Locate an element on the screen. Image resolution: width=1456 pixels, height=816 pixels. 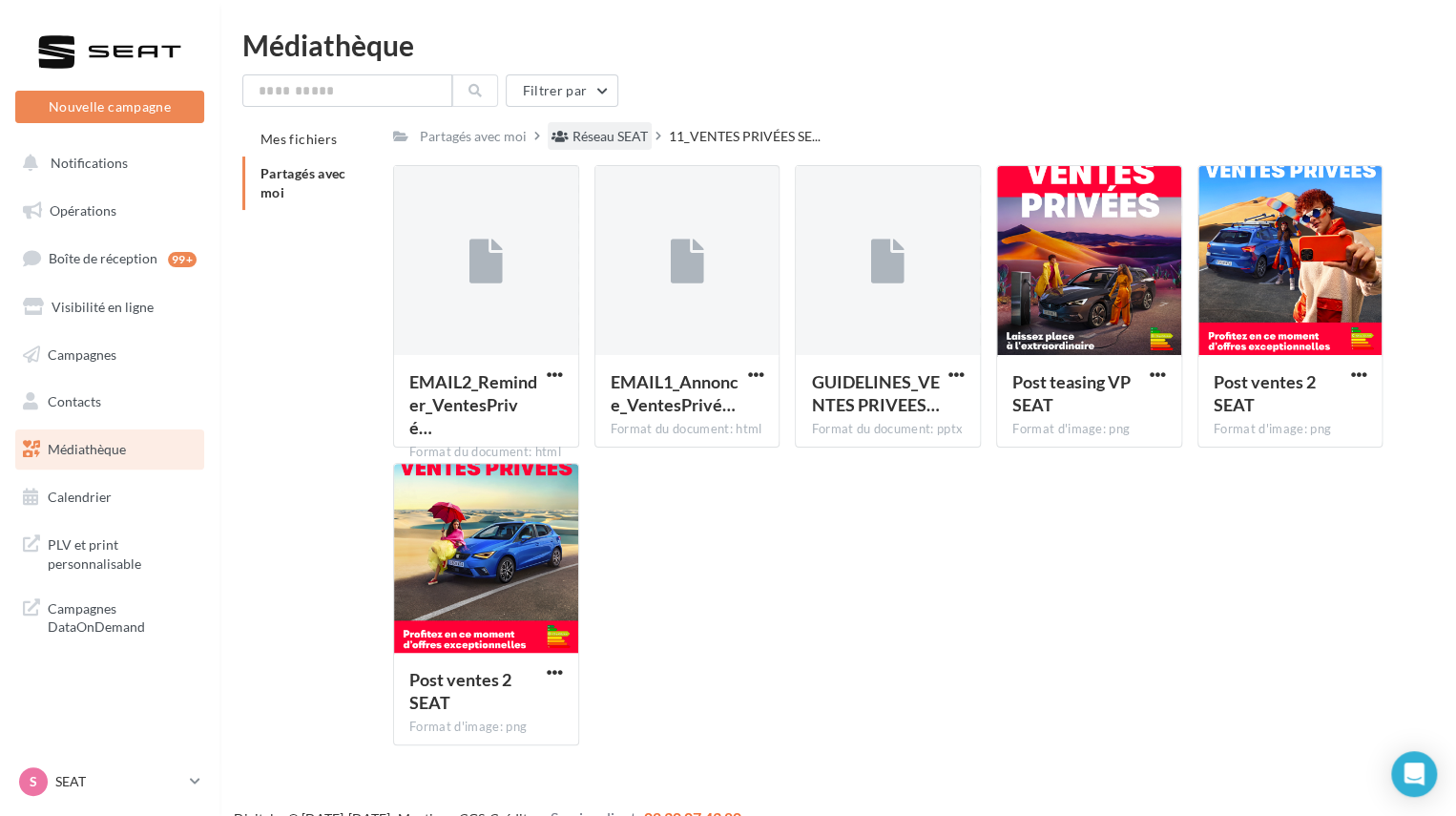
span: Boîte de réception is located at coordinates (103, 257).